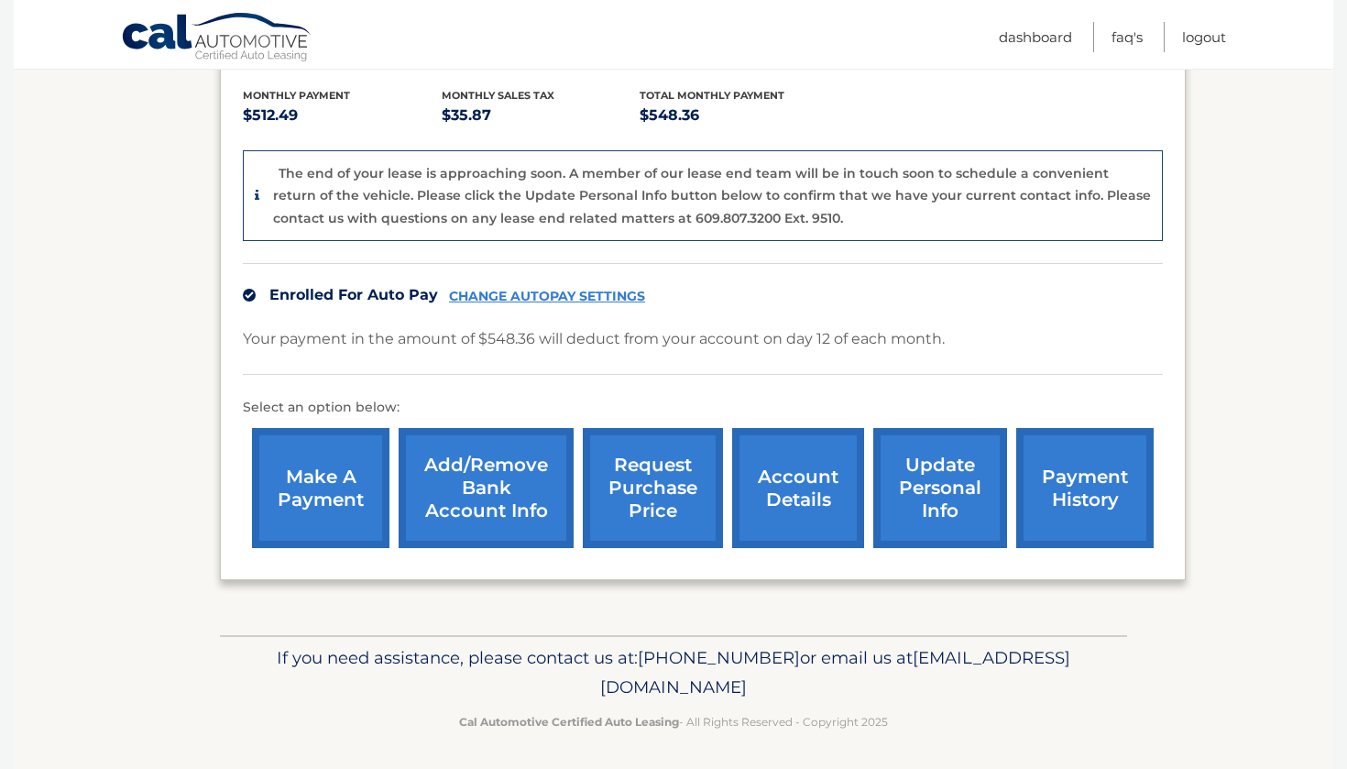 The height and width of the screenshot is (769, 1347). Describe the element at coordinates (217, 38) in the screenshot. I see `a: Cal Automotive` at that location.